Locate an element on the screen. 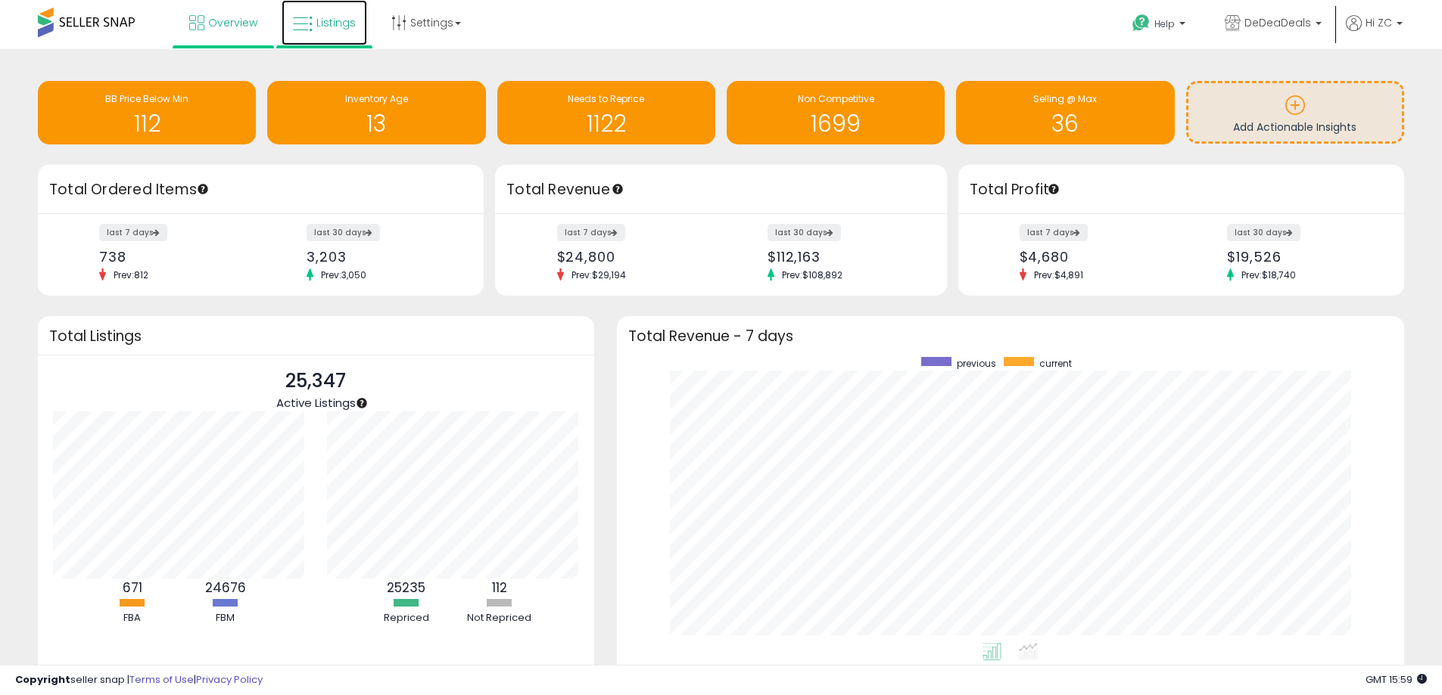  a: BB Price Below Min 112 is located at coordinates (147, 113).